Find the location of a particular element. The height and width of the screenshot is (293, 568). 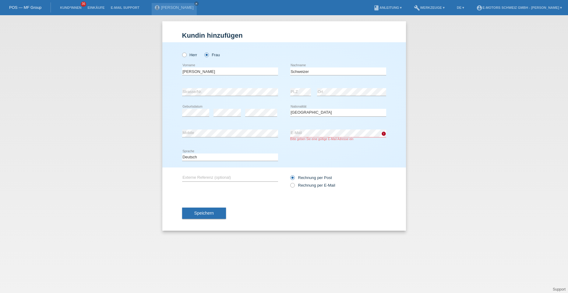

i: book is located at coordinates (376, 8).